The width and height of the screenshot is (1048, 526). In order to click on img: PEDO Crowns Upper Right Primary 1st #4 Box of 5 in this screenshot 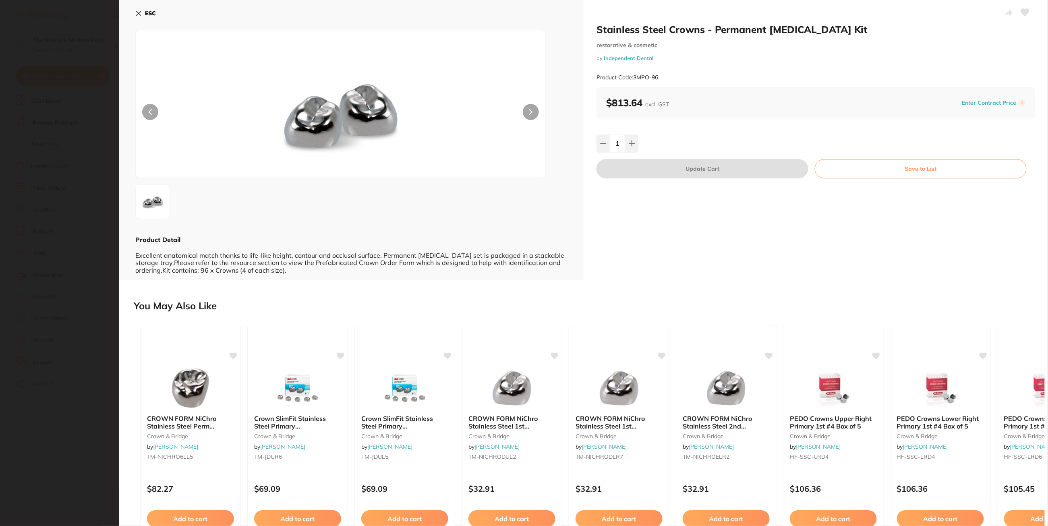, I will do `click(833, 388)`.